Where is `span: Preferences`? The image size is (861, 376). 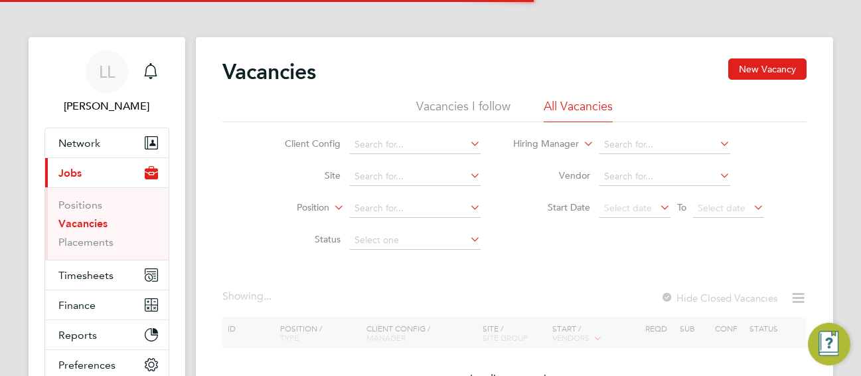 span: Preferences is located at coordinates (87, 364).